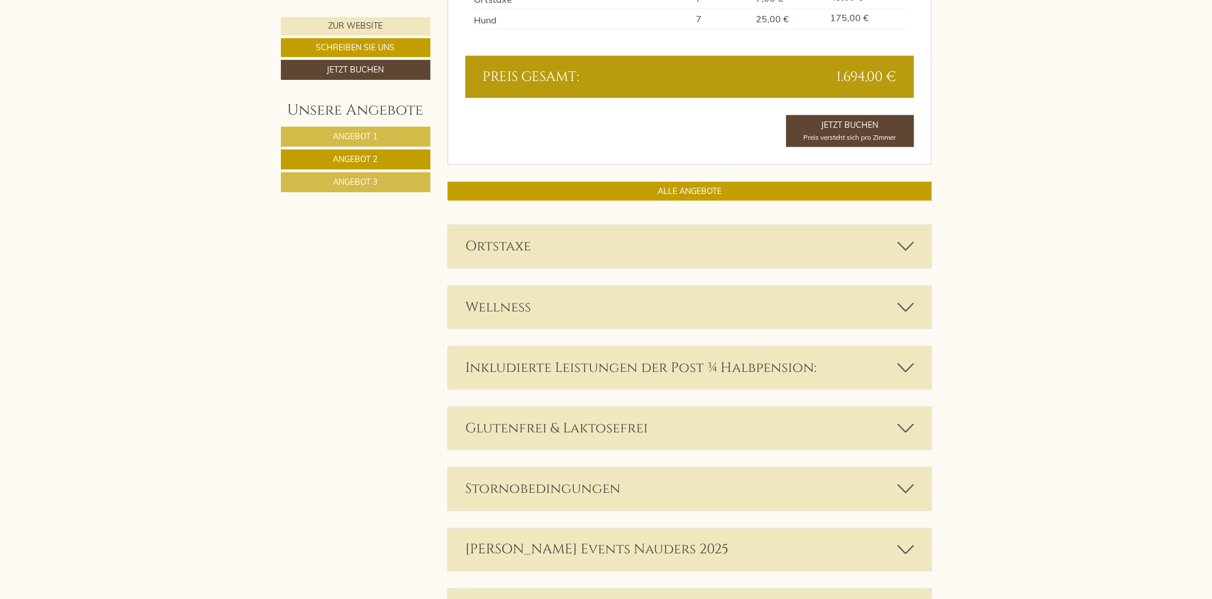  Describe the element at coordinates (866, 77) in the screenshot. I see `span: 1.694,00 €` at that location.